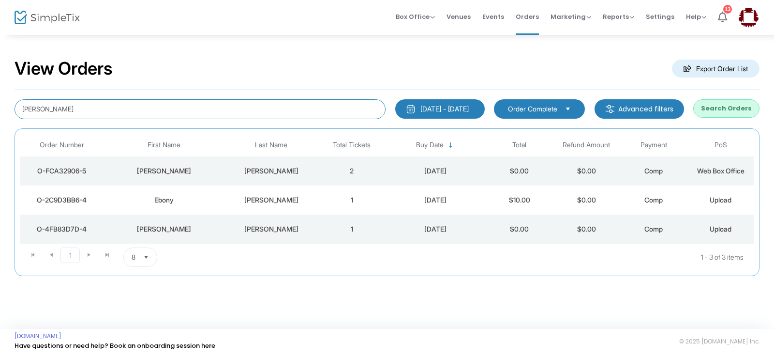 The image size is (774, 358). Describe the element at coordinates (436, 171) in the screenshot. I see `div: 9/12/2025` at that location.